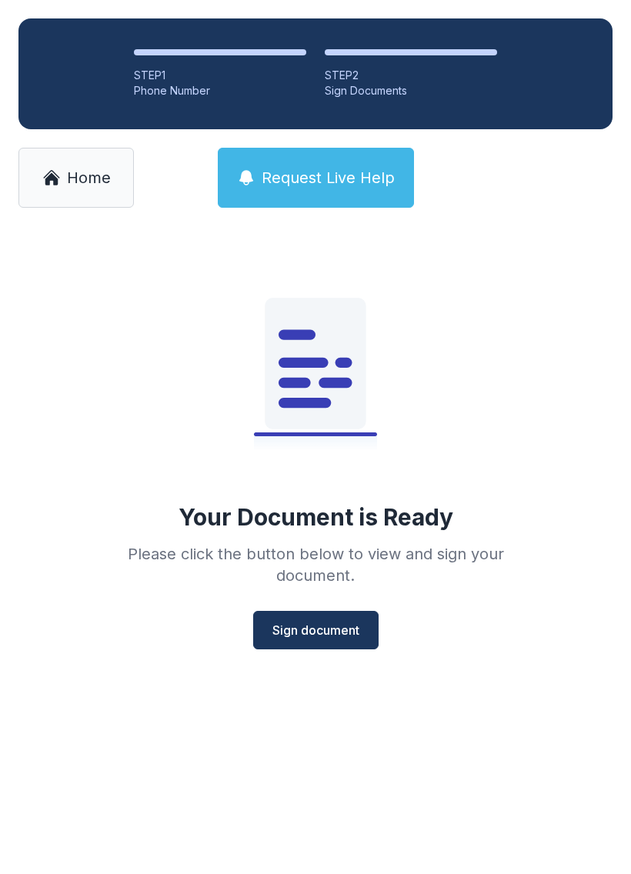 This screenshot has width=631, height=874. What do you see at coordinates (220, 91) in the screenshot?
I see `div: Phone Number` at bounding box center [220, 91].